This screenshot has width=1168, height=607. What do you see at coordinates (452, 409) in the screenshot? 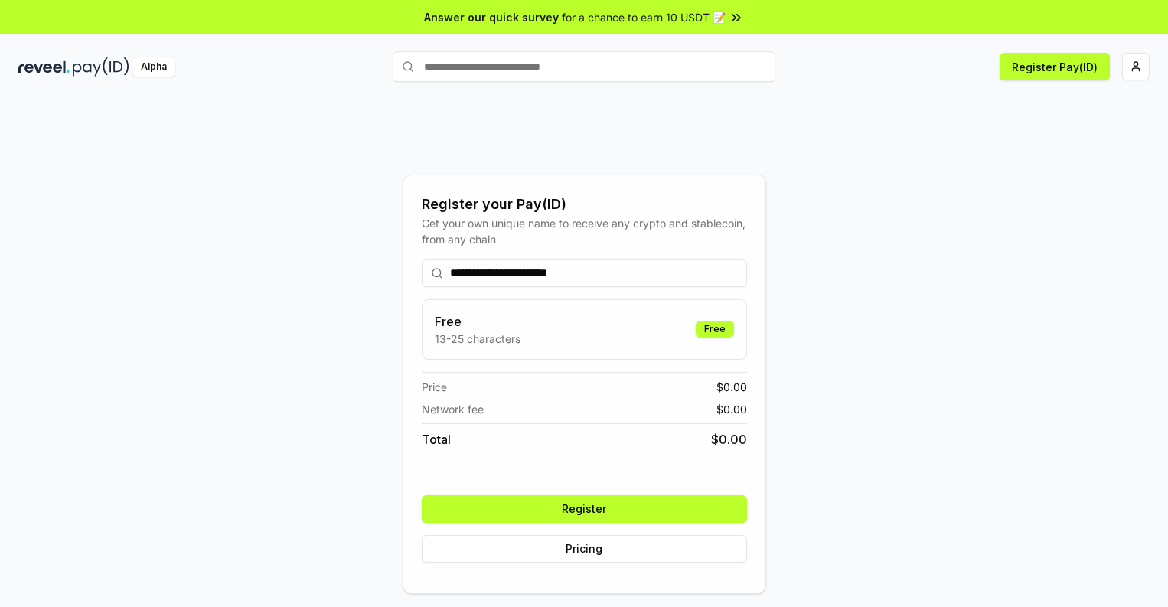
I see `span: Network fee` at bounding box center [452, 409].